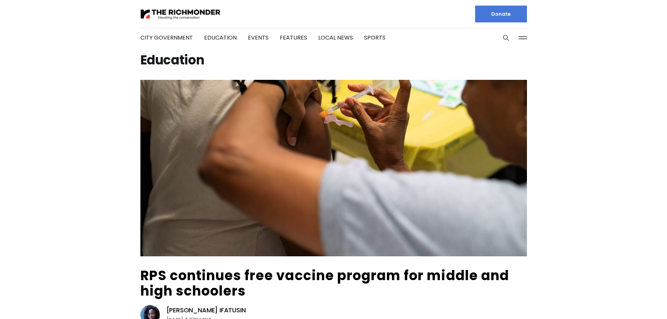  Describe the element at coordinates (220, 37) in the screenshot. I see `a: Education` at that location.